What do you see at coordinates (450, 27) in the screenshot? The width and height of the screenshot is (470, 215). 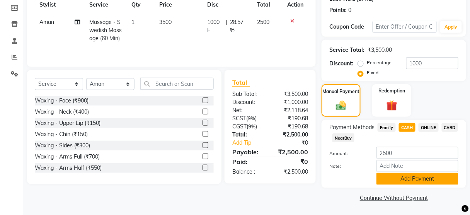 I see `button: Apply` at bounding box center [450, 27].